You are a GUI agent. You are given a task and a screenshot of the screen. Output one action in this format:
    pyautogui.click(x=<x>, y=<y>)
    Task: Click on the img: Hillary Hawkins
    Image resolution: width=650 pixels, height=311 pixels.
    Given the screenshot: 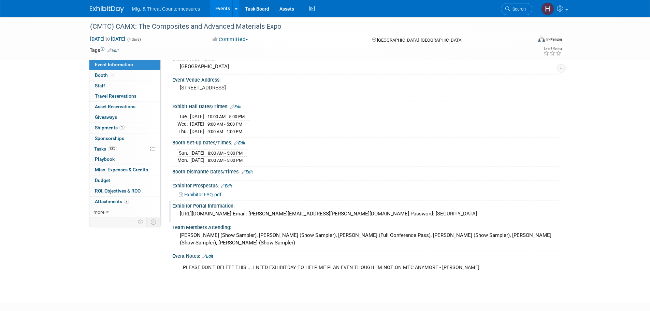 What is the action you would take?
    pyautogui.click(x=547, y=9)
    